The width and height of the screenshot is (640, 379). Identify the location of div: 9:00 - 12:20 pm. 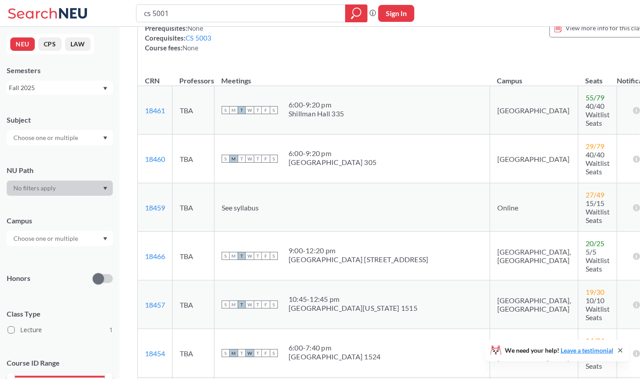
(358, 250).